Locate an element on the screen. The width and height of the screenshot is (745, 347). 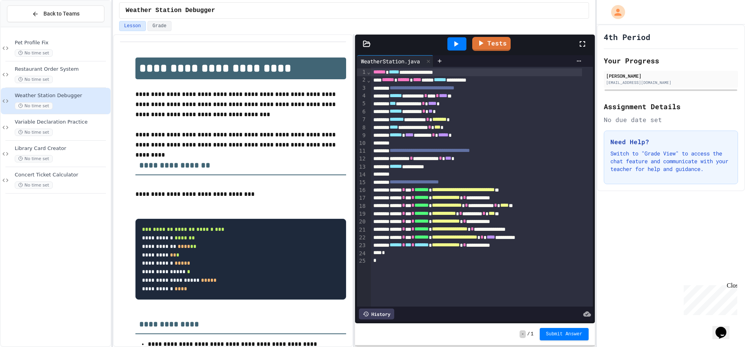
div: 19 is located at coordinates (362, 214).